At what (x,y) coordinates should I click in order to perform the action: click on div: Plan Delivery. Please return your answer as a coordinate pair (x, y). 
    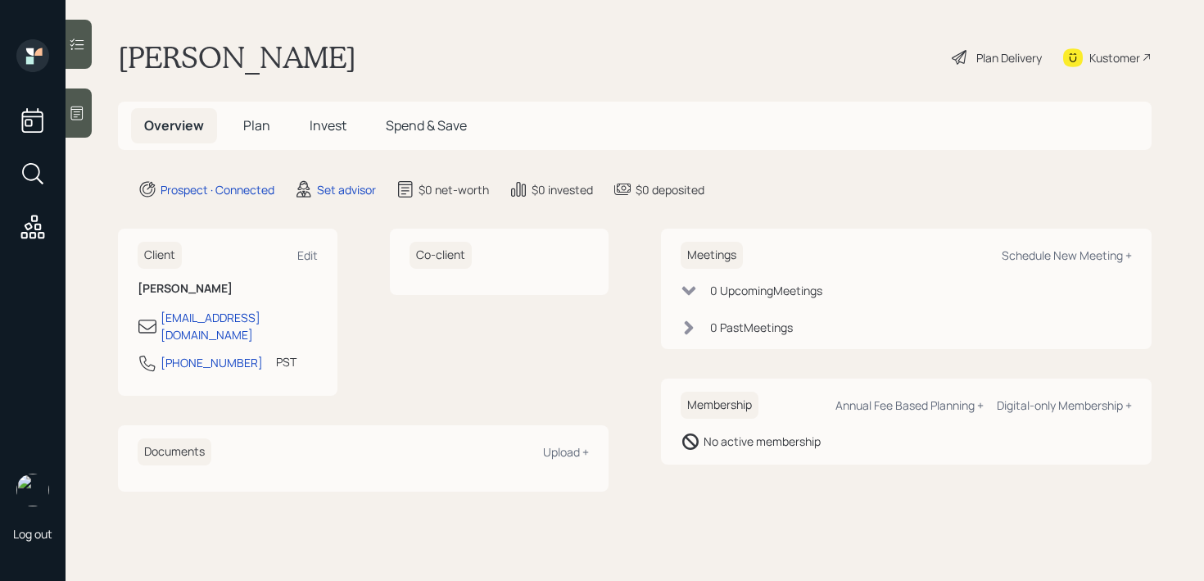
    Looking at the image, I should click on (1009, 57).